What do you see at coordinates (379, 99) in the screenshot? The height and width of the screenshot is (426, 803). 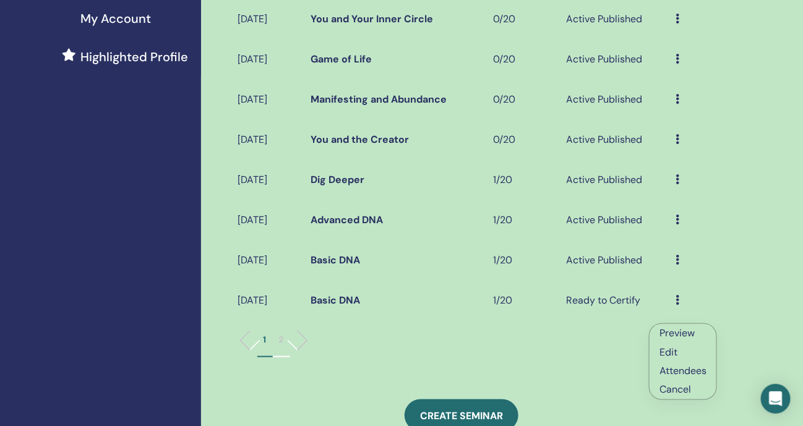 I see `a: Manifesting and Abundance` at bounding box center [379, 99].